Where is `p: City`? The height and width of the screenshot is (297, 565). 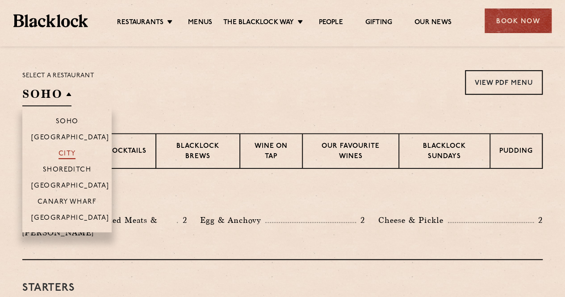 p: City is located at coordinates (67, 154).